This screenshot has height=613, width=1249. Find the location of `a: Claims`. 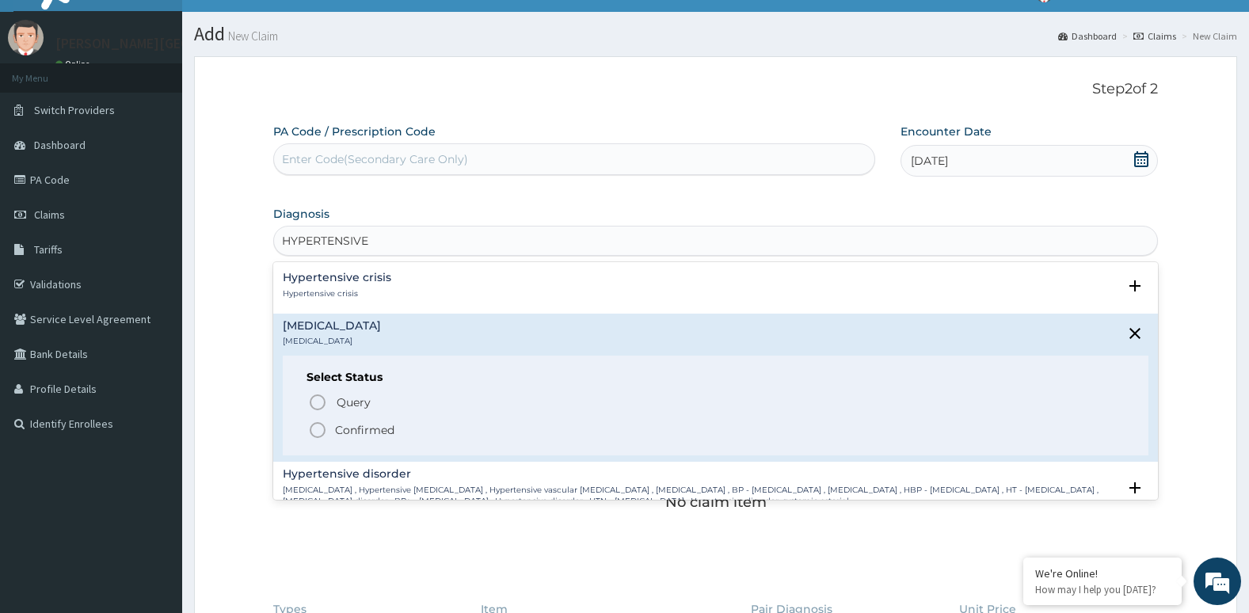

a: Claims is located at coordinates (1154, 36).